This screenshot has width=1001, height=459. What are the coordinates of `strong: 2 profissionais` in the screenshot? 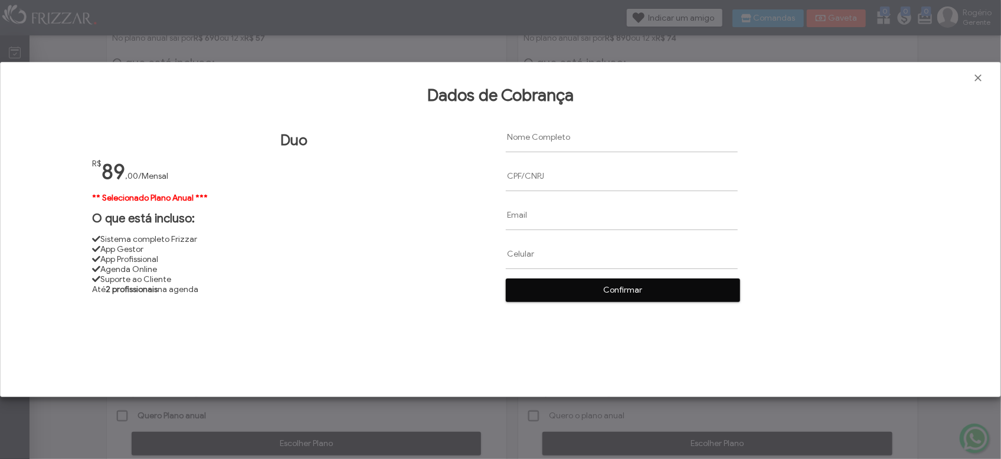 It's located at (132, 289).